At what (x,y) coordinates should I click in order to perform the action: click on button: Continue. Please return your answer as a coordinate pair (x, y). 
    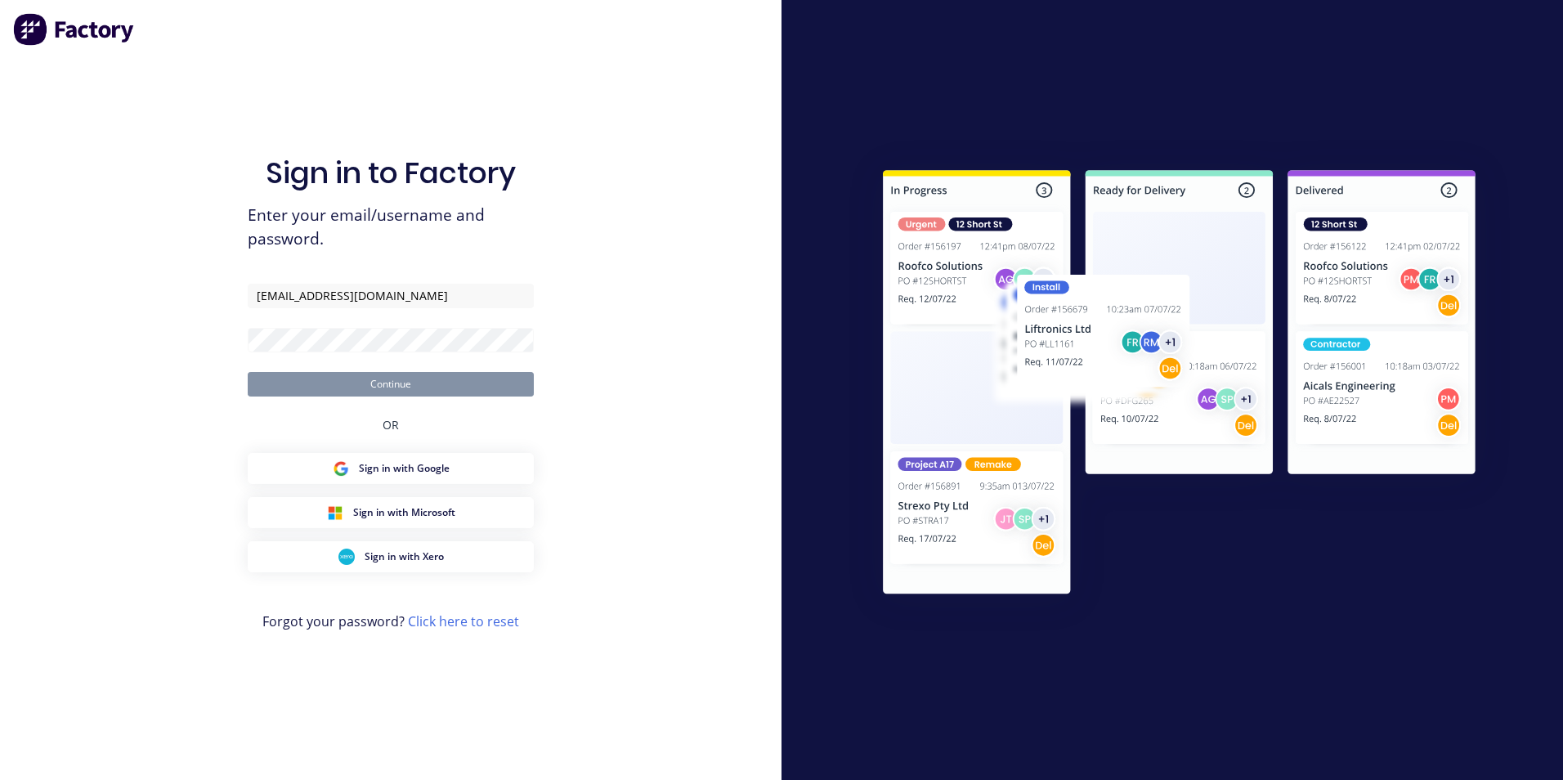
    Looking at the image, I should click on (391, 384).